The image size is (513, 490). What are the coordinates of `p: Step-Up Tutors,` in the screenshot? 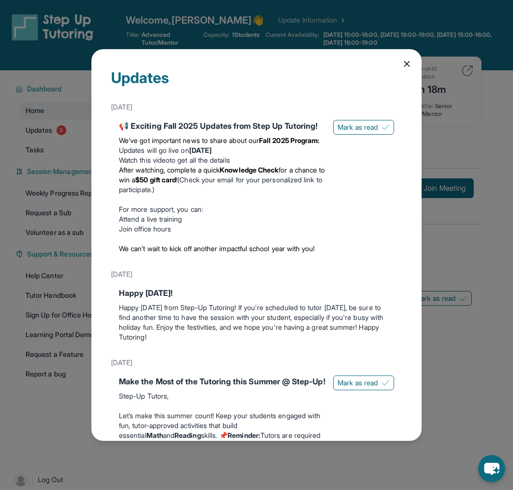 It's located at (222, 396).